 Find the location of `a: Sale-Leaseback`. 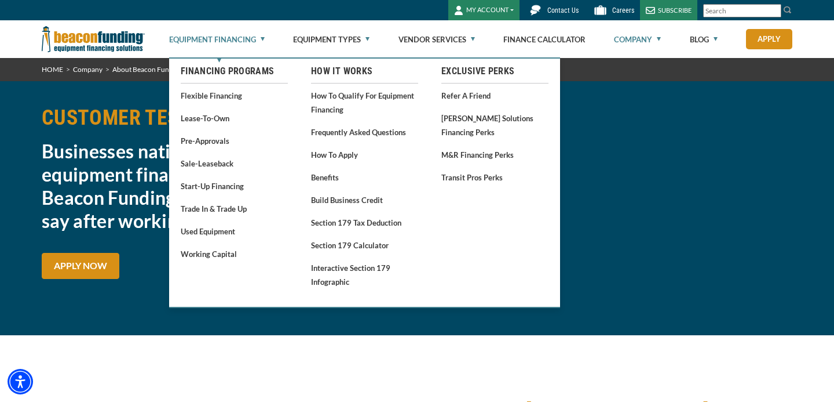

a: Sale-Leaseback is located at coordinates (234, 163).